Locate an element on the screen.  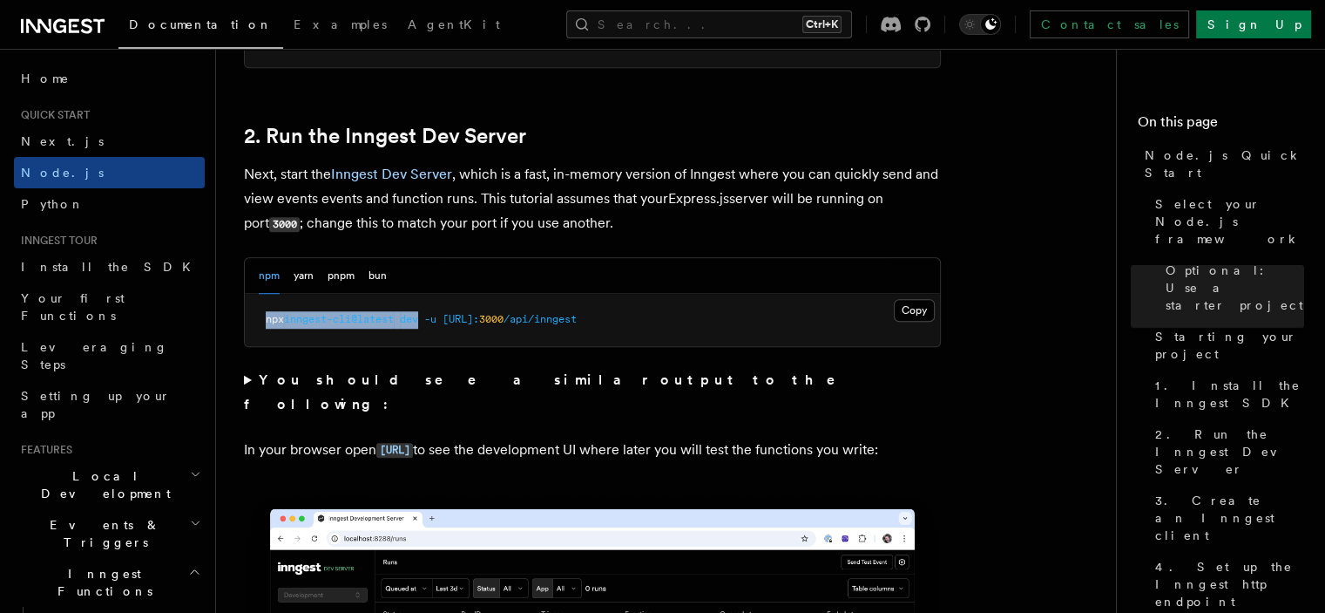
a: Sign Up is located at coordinates (1254, 24).